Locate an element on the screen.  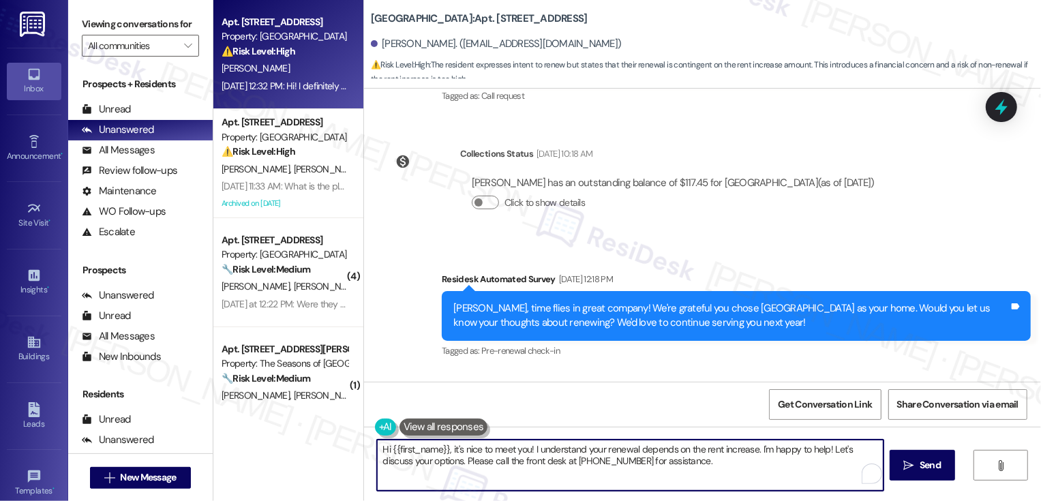
div: New Inbounds is located at coordinates (121, 357).